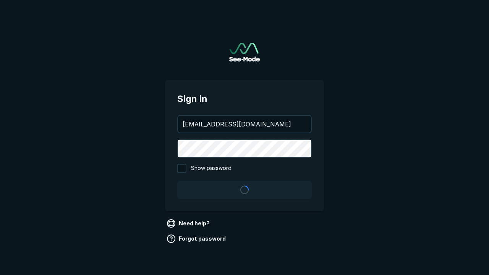  I want to click on a: Forgot password, so click(197, 239).